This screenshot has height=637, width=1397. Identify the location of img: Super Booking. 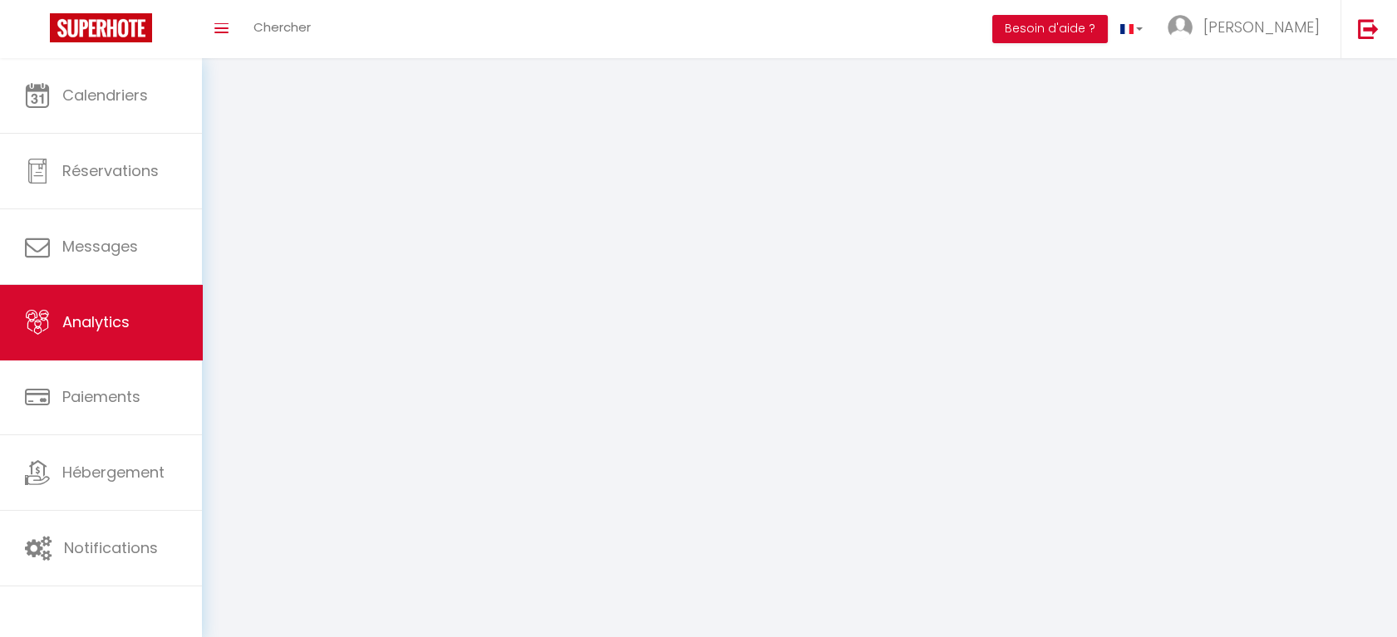
(101, 27).